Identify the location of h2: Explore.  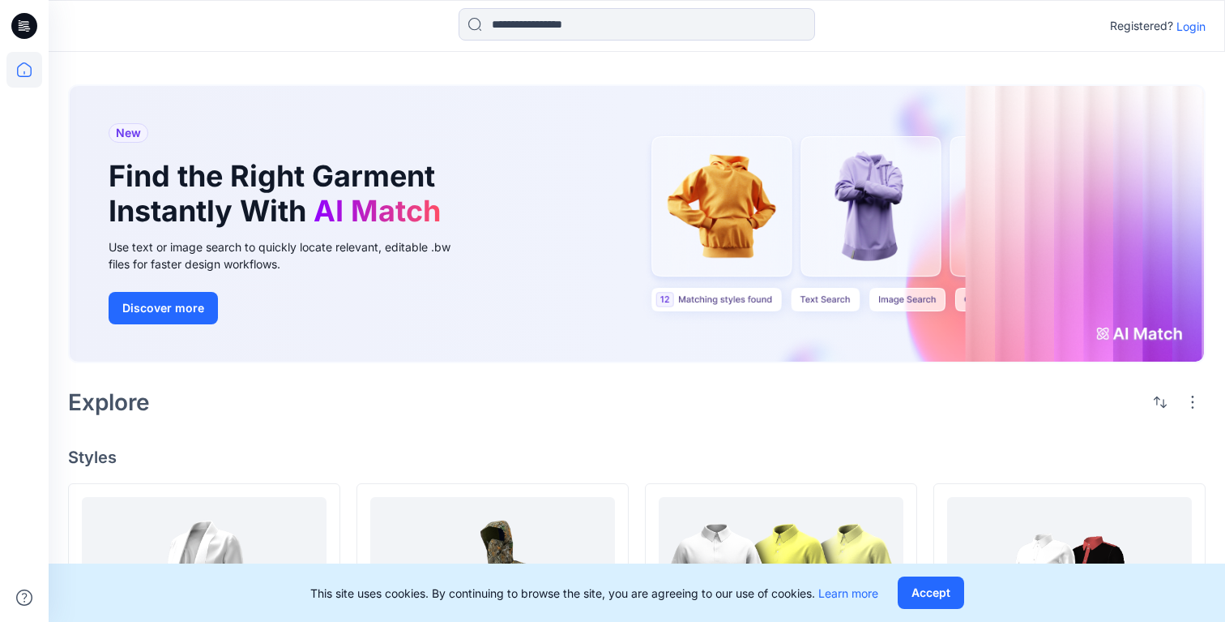
(109, 402).